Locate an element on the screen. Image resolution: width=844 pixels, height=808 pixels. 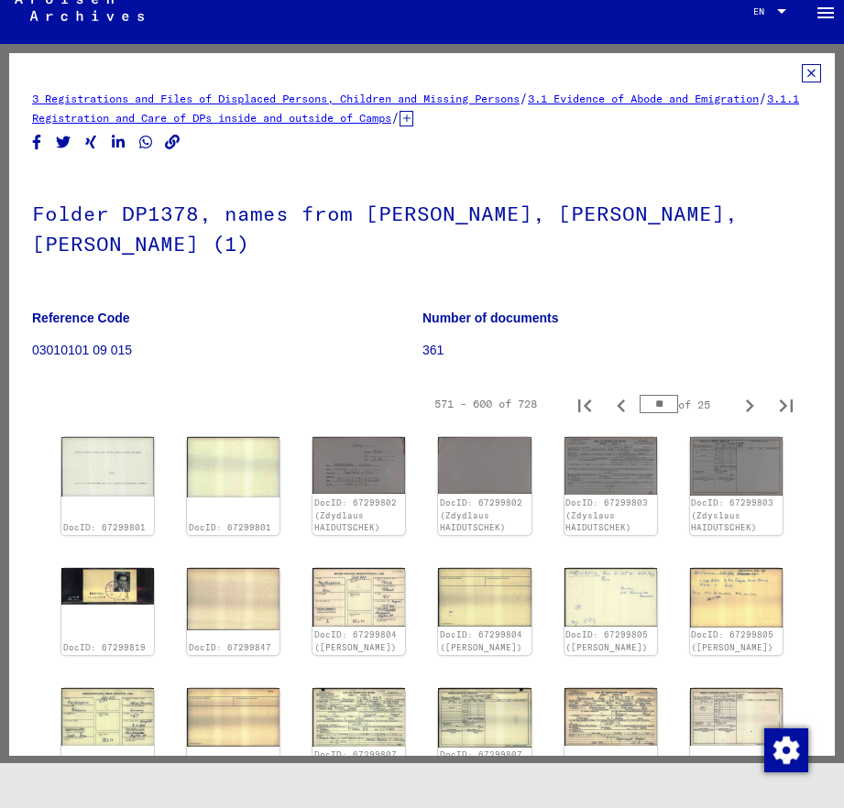
button: First page is located at coordinates (585, 404).